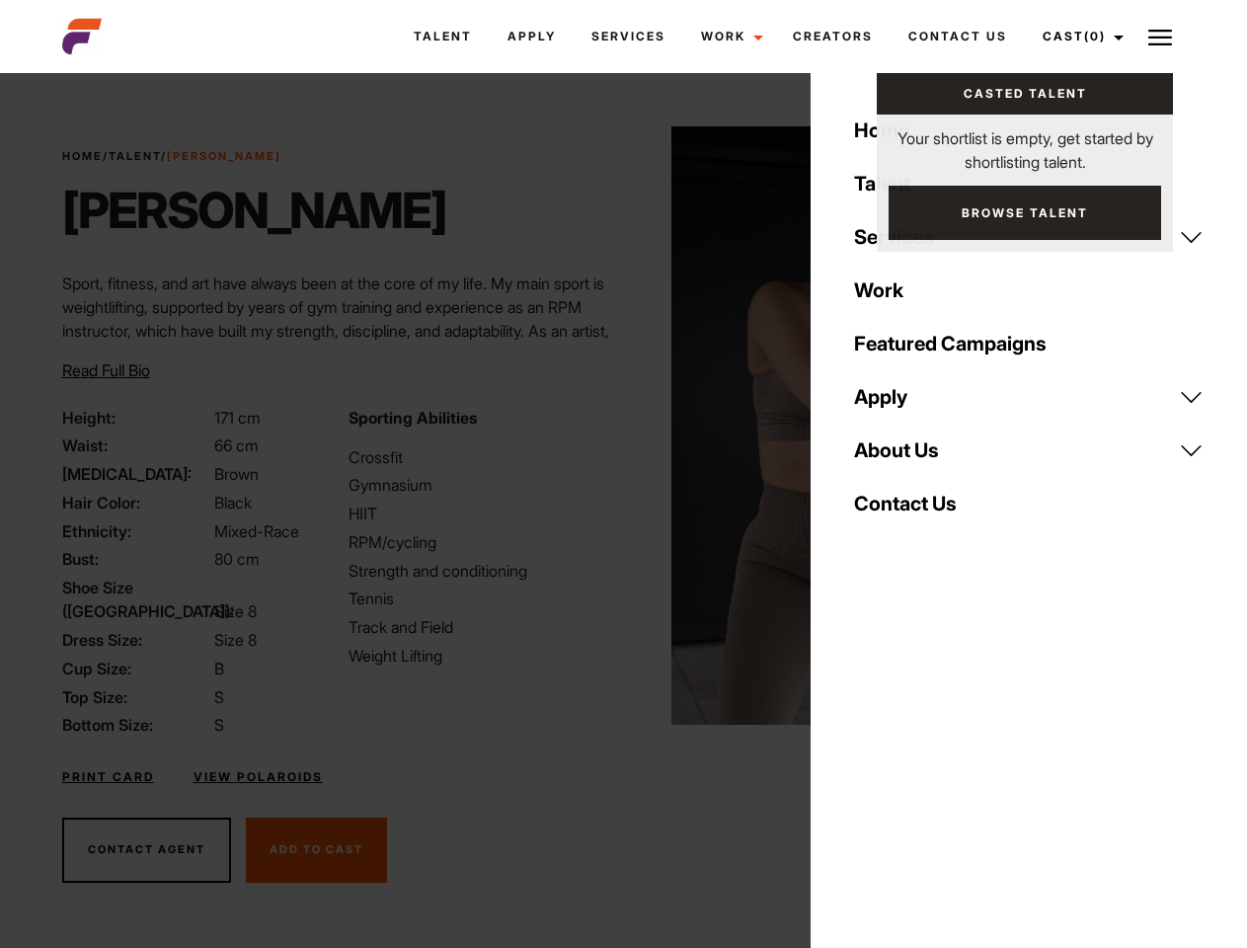 The image size is (1247, 948). I want to click on span: Top Size:, so click(136, 697).